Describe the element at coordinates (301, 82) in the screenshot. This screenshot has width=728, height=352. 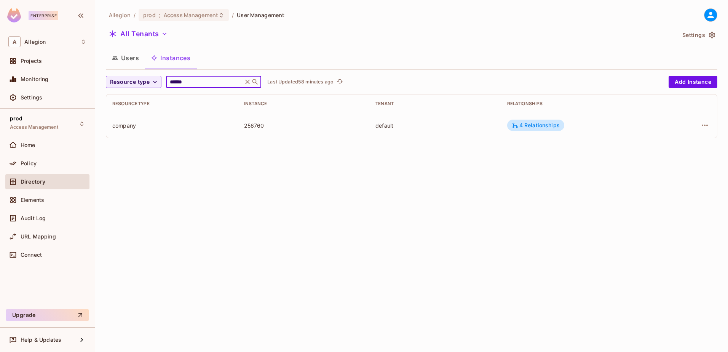
I see `p: Last Updated 58 minutes ago` at that location.